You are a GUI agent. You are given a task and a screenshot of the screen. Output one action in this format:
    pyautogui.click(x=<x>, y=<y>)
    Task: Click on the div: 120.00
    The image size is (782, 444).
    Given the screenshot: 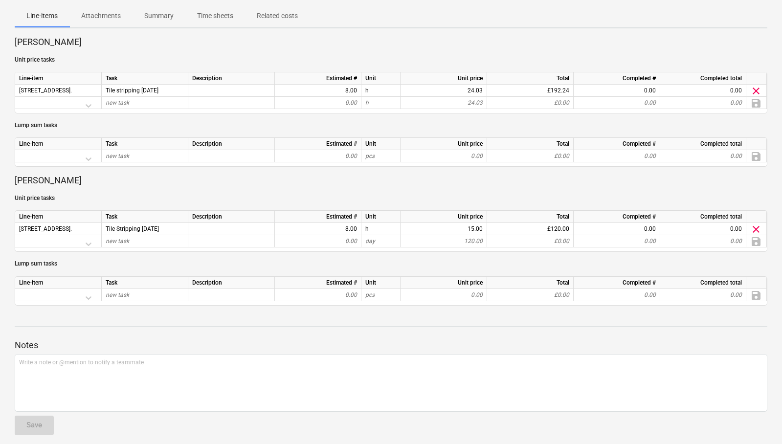 What is the action you would take?
    pyautogui.click(x=443, y=241)
    